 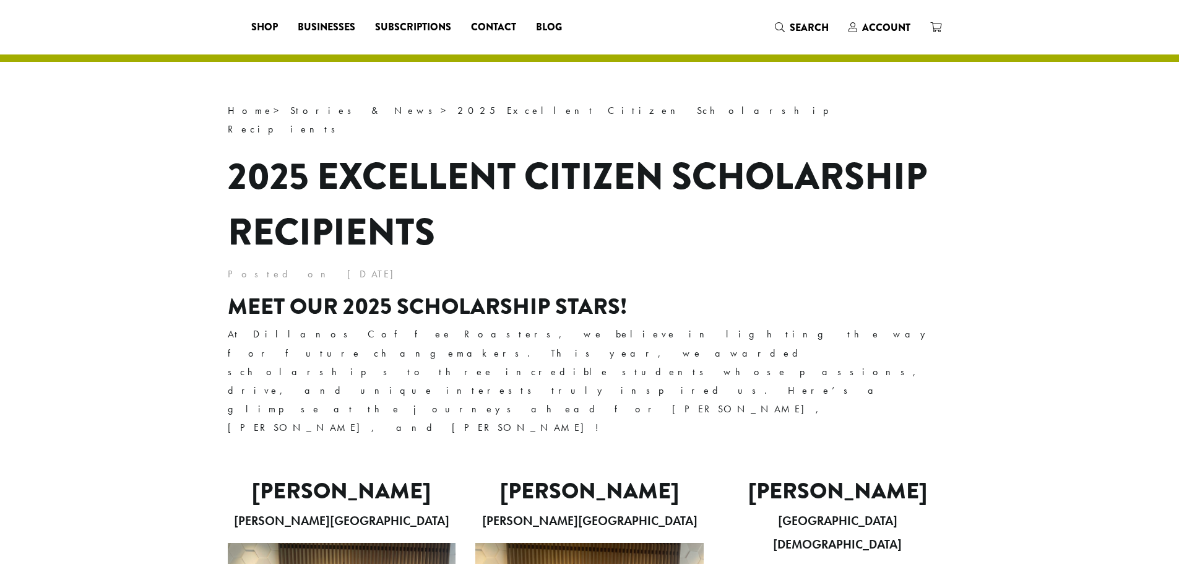 I want to click on a: Blog, so click(x=549, y=27).